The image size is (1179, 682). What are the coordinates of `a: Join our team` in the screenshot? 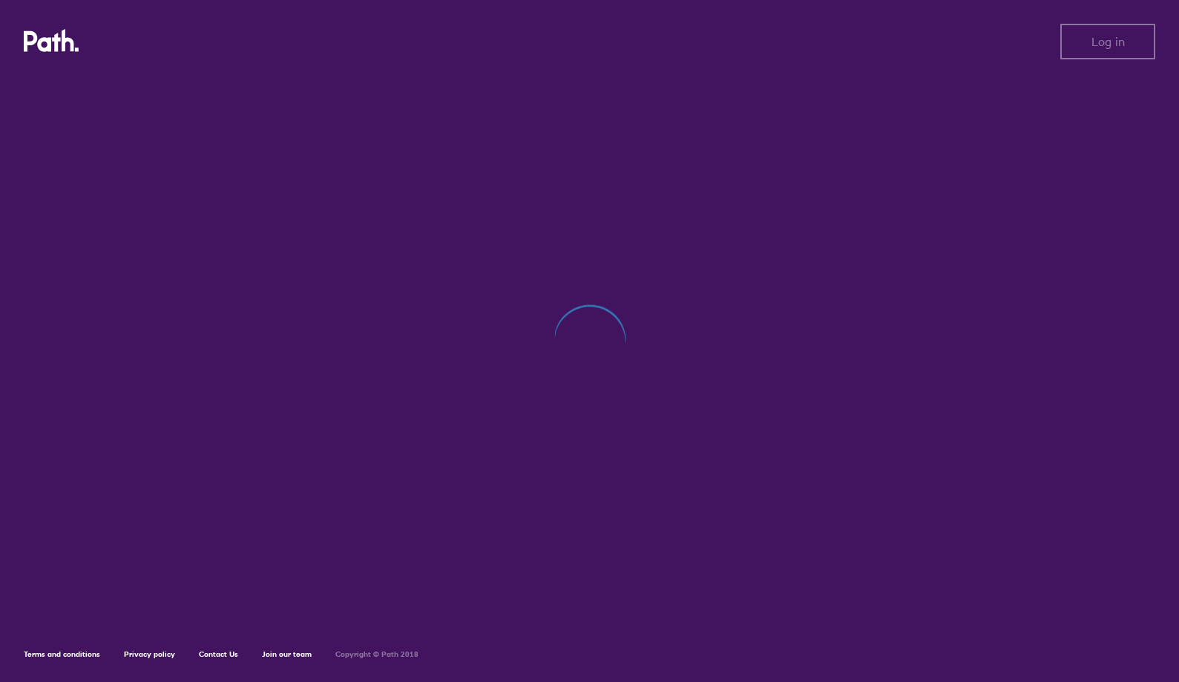 It's located at (286, 653).